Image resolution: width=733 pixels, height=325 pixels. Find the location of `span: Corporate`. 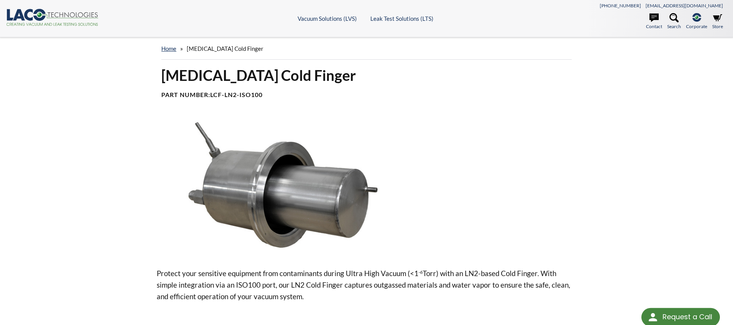

span: Corporate is located at coordinates (696, 26).